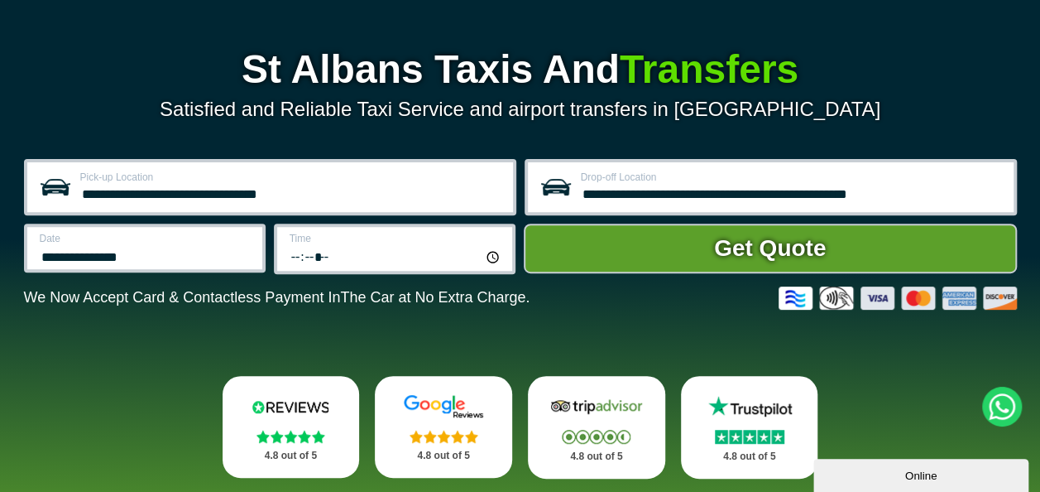  What do you see at coordinates (290, 406) in the screenshot?
I see `img: Reviews.io` at bounding box center [290, 406].